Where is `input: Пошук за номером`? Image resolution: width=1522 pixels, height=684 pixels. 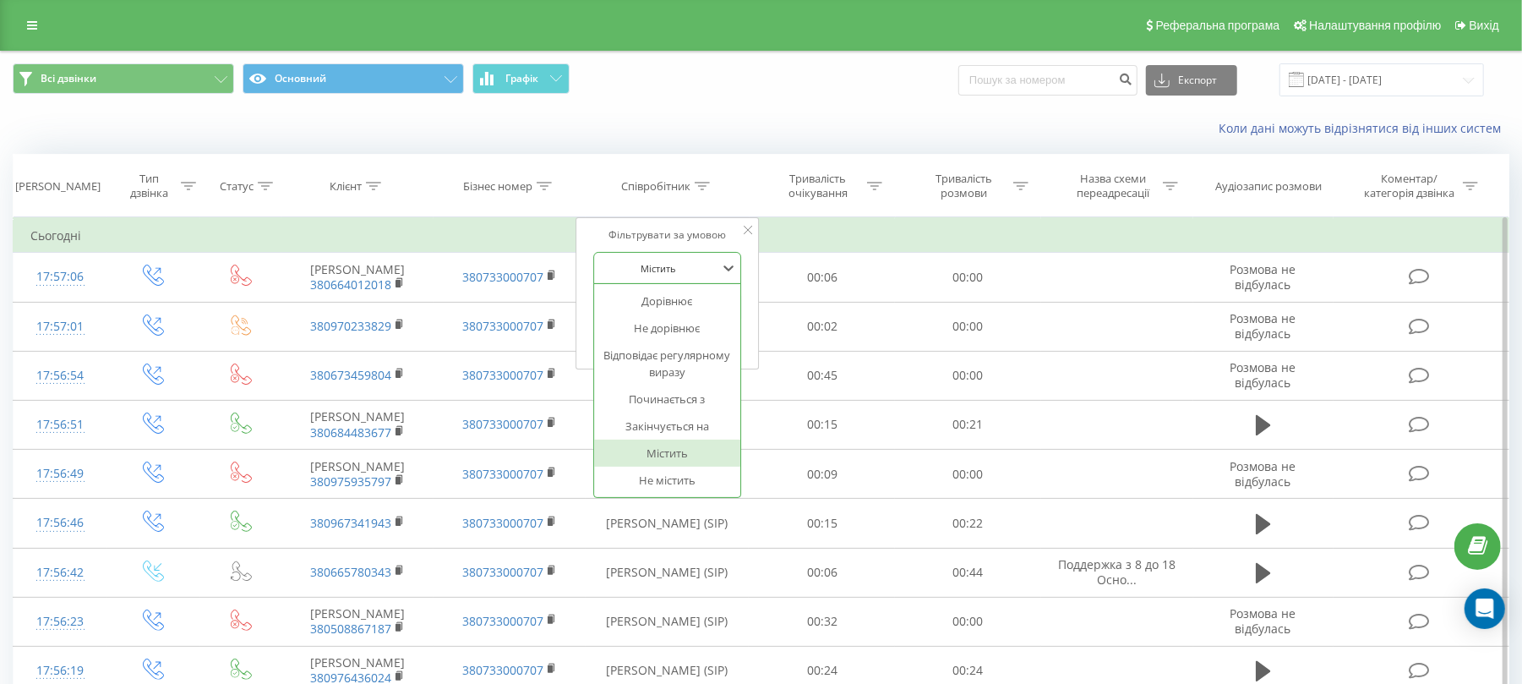 input: Пошук за номером is located at coordinates (1048, 80).